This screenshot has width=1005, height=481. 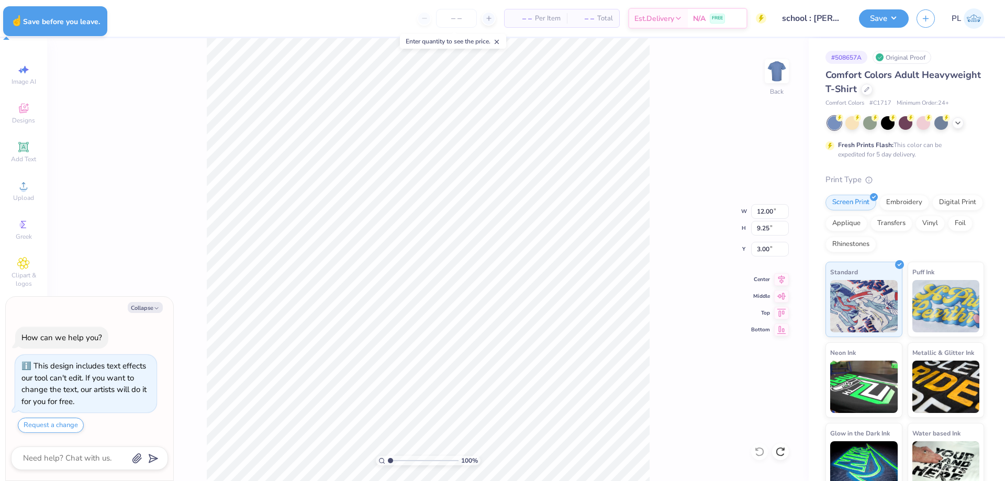 What do you see at coordinates (956, 18) in the screenshot?
I see `span: PL` at bounding box center [956, 18].